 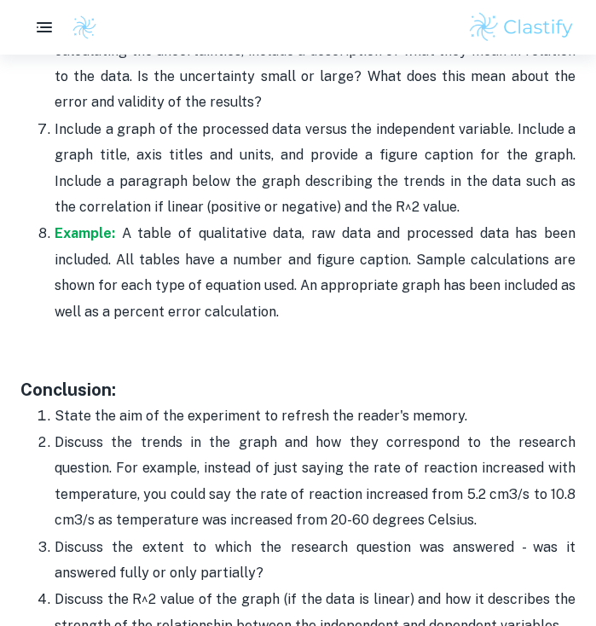 I want to click on h3: Conclusion:, so click(x=298, y=390).